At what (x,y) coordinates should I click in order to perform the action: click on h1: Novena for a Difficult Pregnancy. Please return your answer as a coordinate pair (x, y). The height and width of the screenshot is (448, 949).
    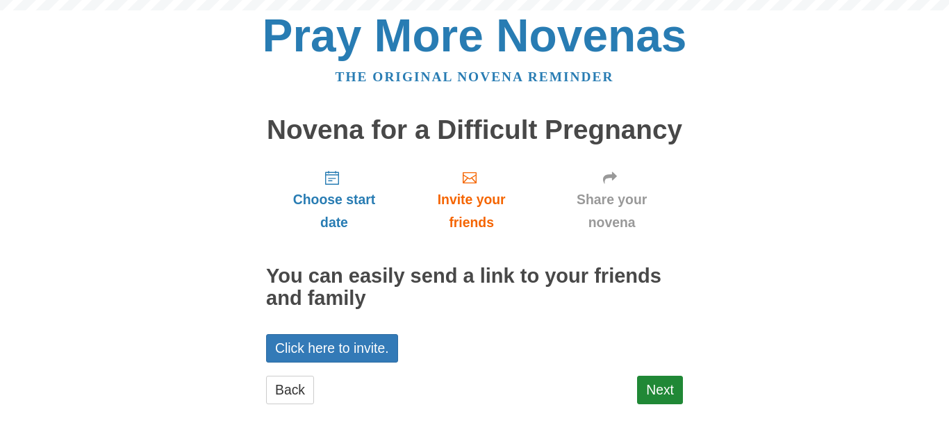
    Looking at the image, I should click on (474, 130).